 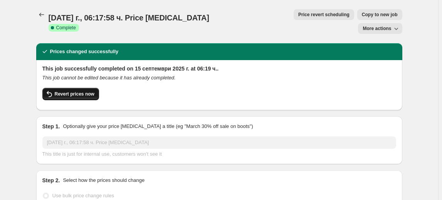 I want to click on span: Copy to new job, so click(x=380, y=15).